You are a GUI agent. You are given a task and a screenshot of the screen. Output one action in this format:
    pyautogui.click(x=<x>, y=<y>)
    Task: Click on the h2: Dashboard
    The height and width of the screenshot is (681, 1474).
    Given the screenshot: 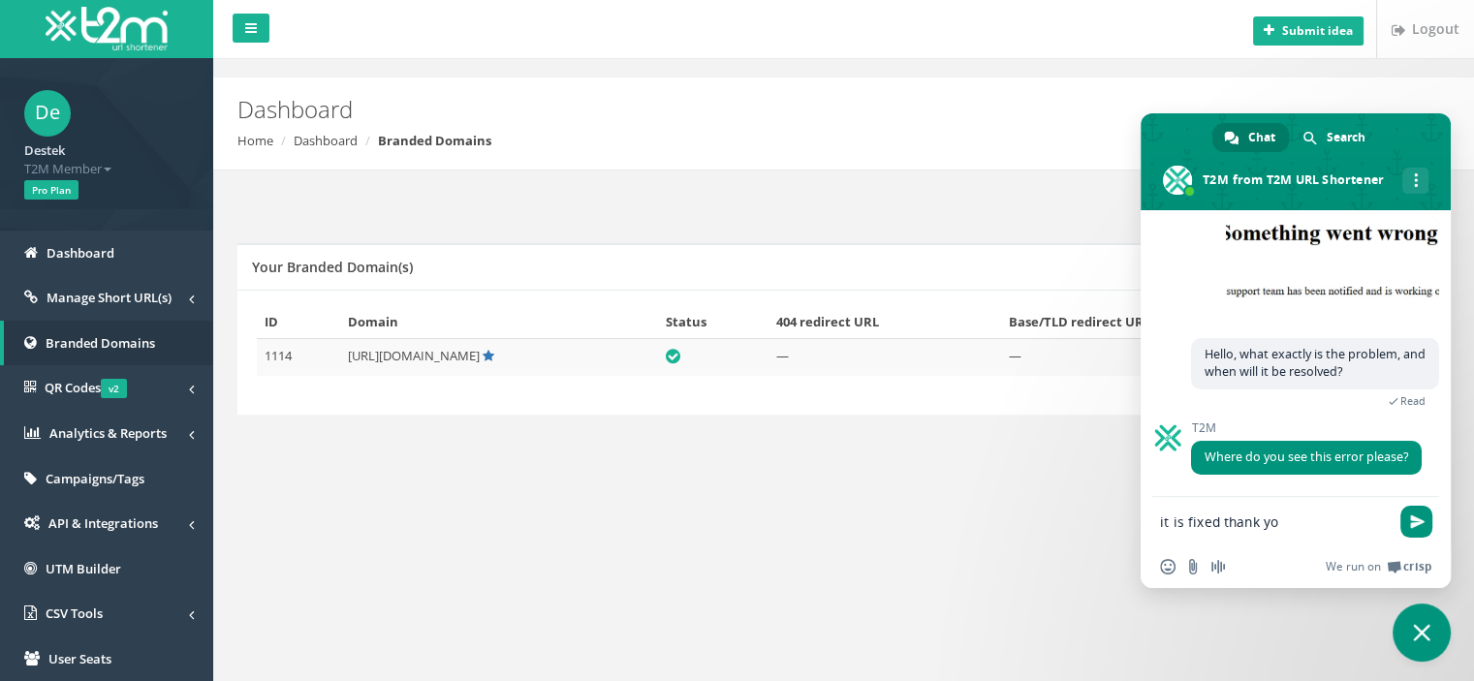 What is the action you would take?
    pyautogui.click(x=740, y=109)
    